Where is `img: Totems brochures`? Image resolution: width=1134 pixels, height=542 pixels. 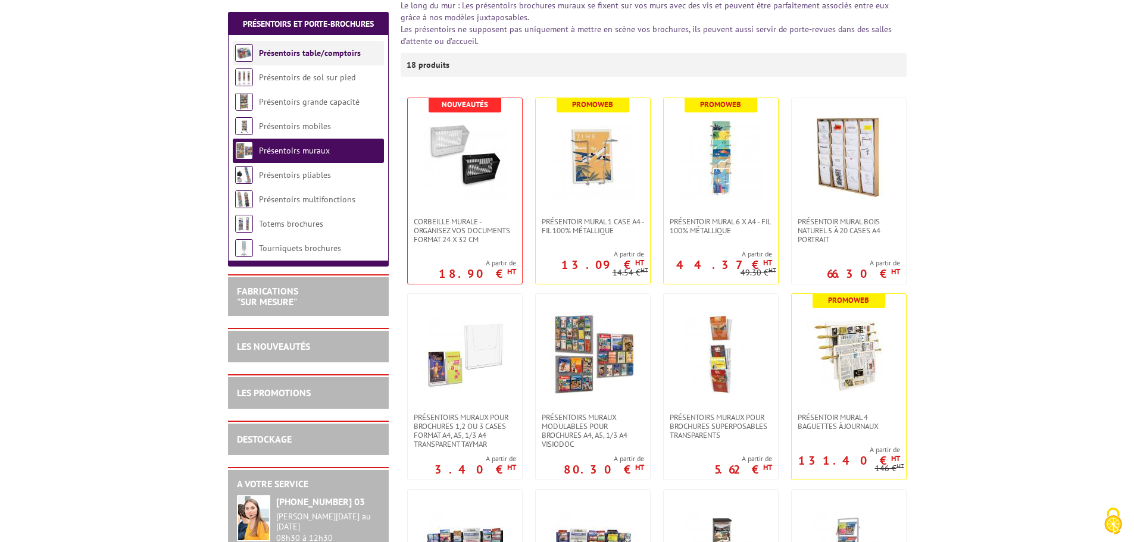
img: Totems brochures is located at coordinates (244, 224).